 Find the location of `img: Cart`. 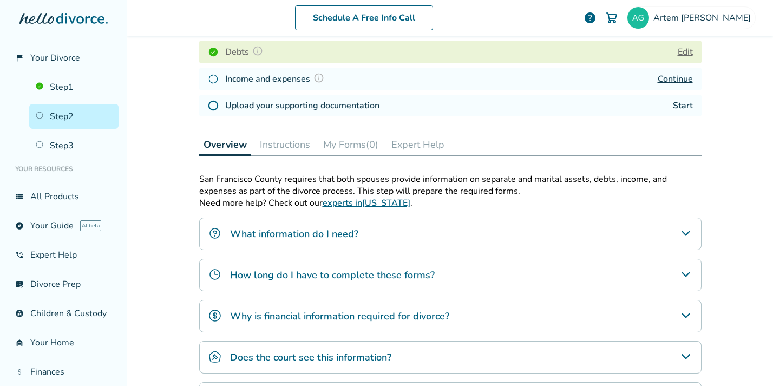

img: Cart is located at coordinates (612, 18).